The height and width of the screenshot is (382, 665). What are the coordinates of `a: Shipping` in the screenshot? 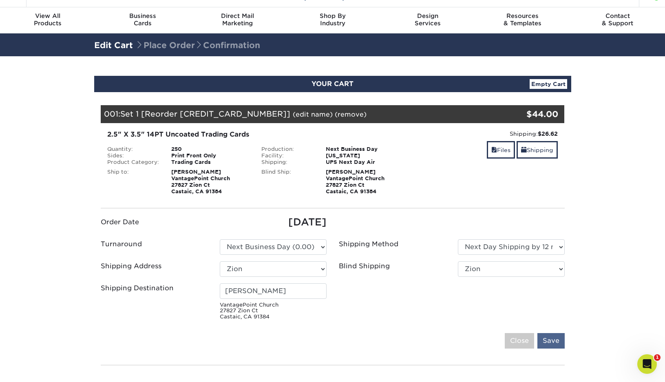 It's located at (537, 150).